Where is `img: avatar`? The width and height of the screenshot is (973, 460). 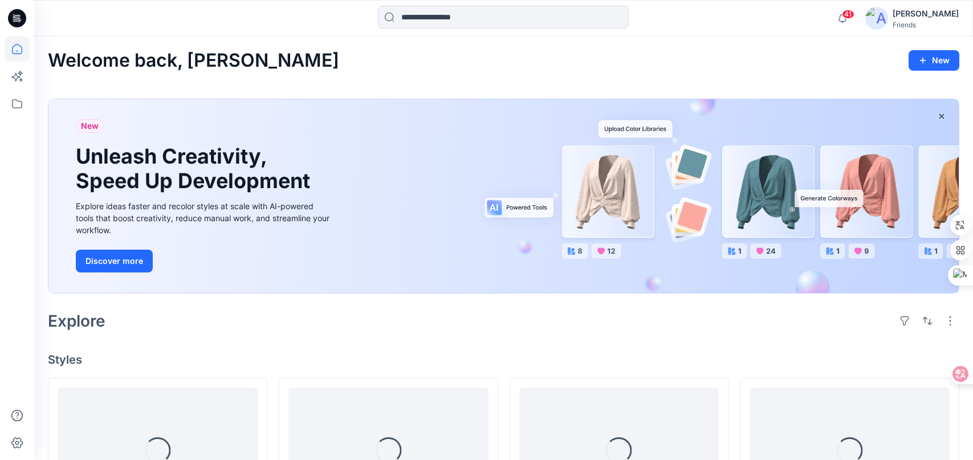 img: avatar is located at coordinates (877, 18).